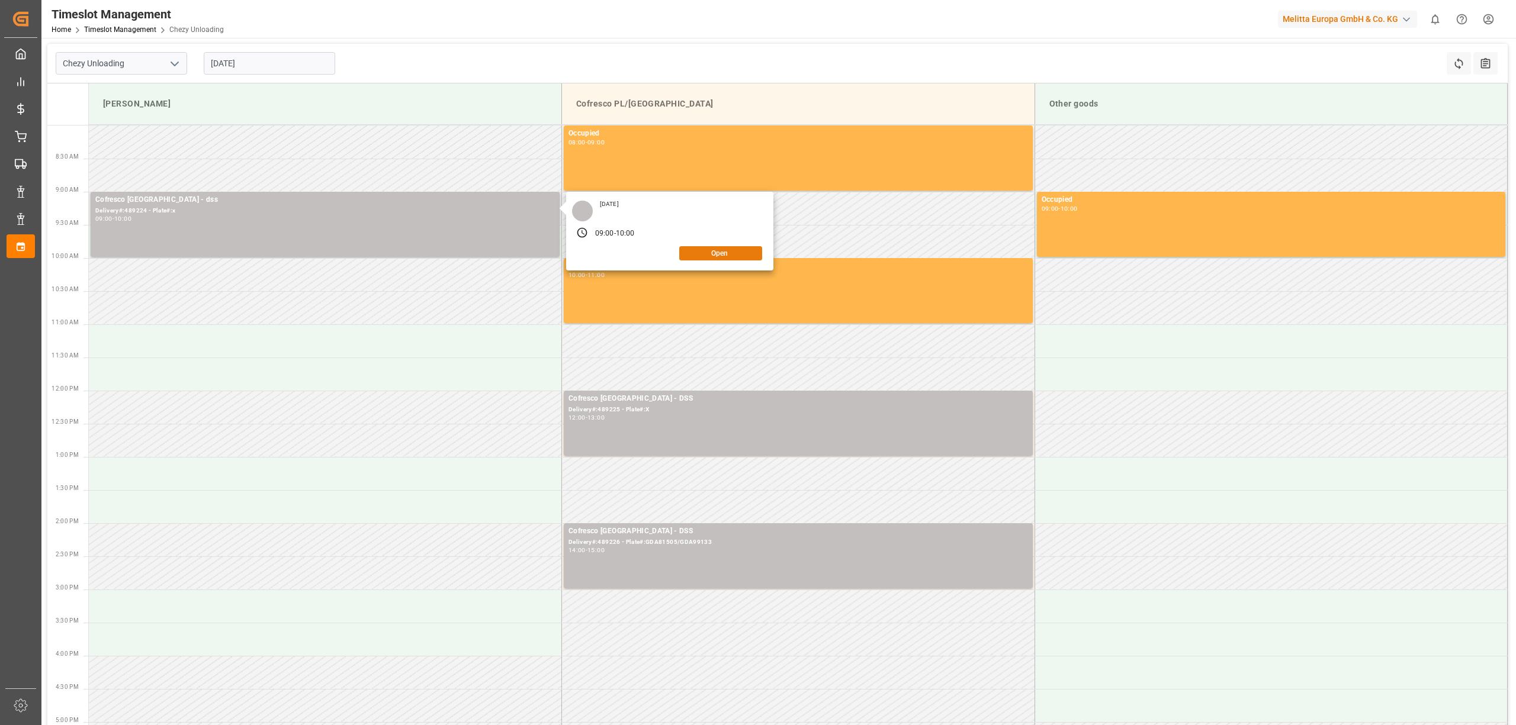 The image size is (1516, 725). I want to click on button: show 0 new notifications, so click(1435, 19).